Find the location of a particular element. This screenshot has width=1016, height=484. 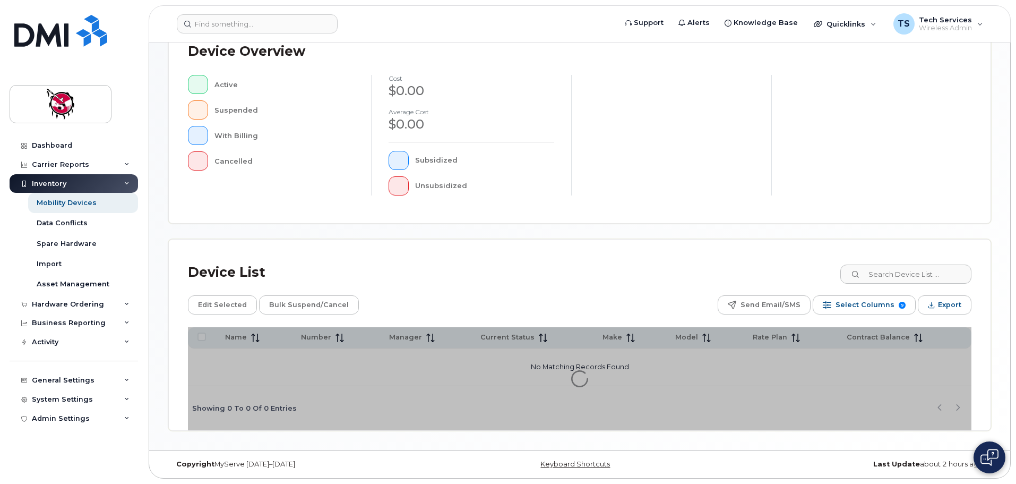

span: 9 is located at coordinates (902, 305).